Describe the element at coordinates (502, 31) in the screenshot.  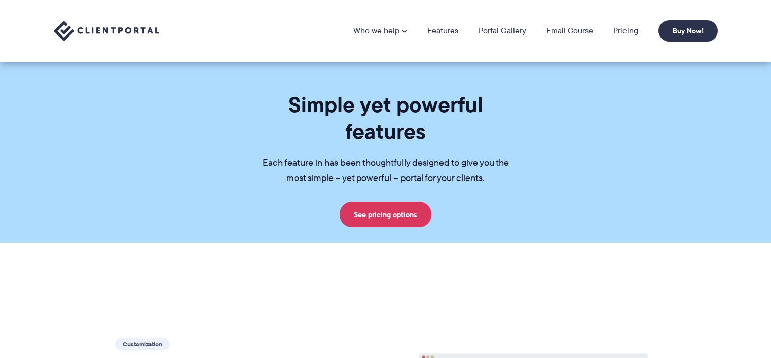
I see `a: Portal Gallery` at that location.